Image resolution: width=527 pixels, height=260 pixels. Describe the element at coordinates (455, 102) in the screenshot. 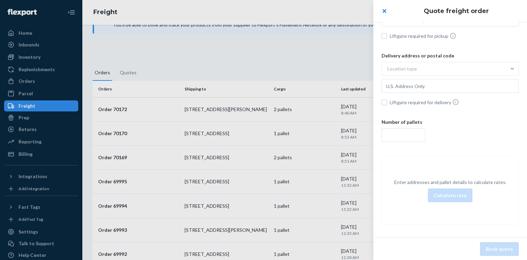

I see `span: Liftgate required for delivery` at that location.